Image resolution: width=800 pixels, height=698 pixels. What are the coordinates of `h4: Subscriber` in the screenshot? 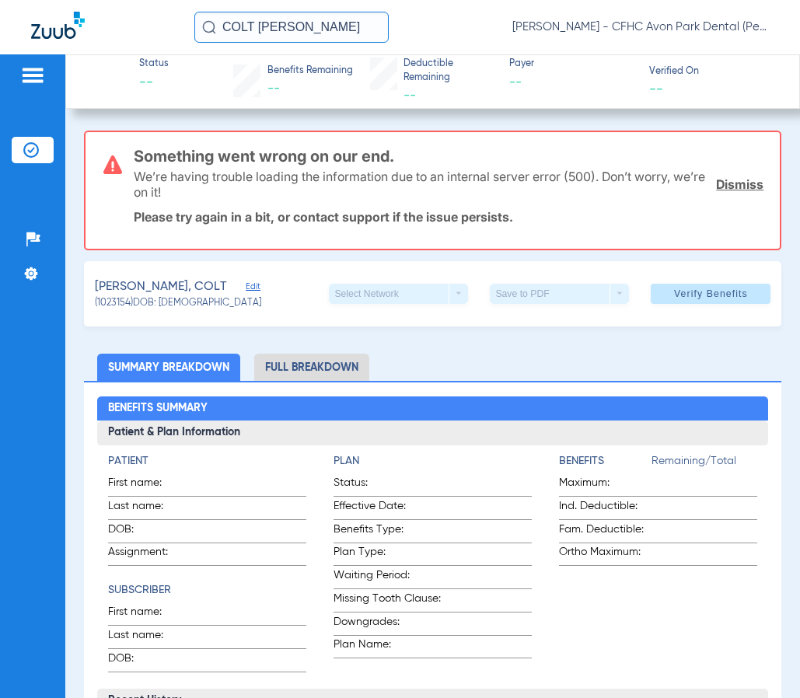 It's located at (207, 590).